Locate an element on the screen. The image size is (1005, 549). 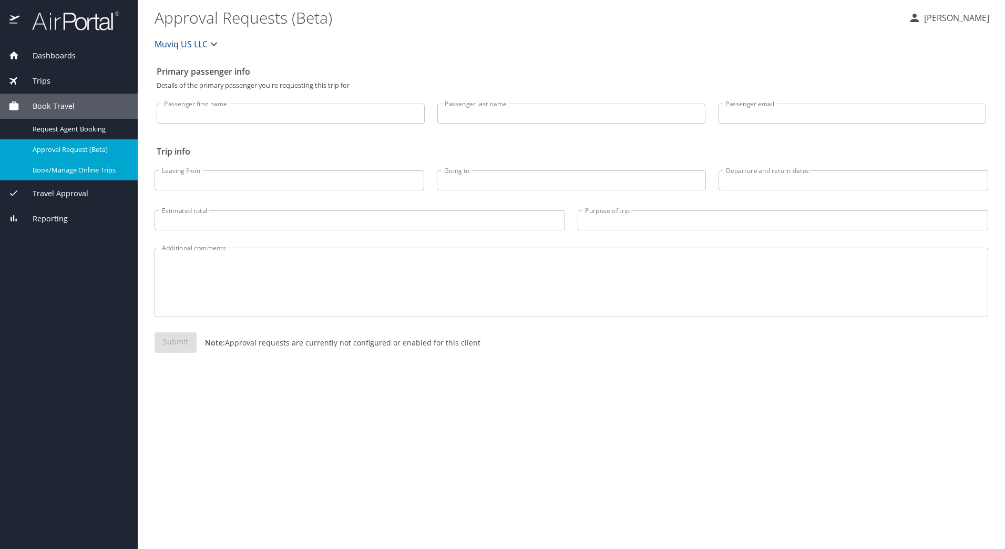
p: Details of the primary passenger you're requesting this trip for is located at coordinates (572, 85).